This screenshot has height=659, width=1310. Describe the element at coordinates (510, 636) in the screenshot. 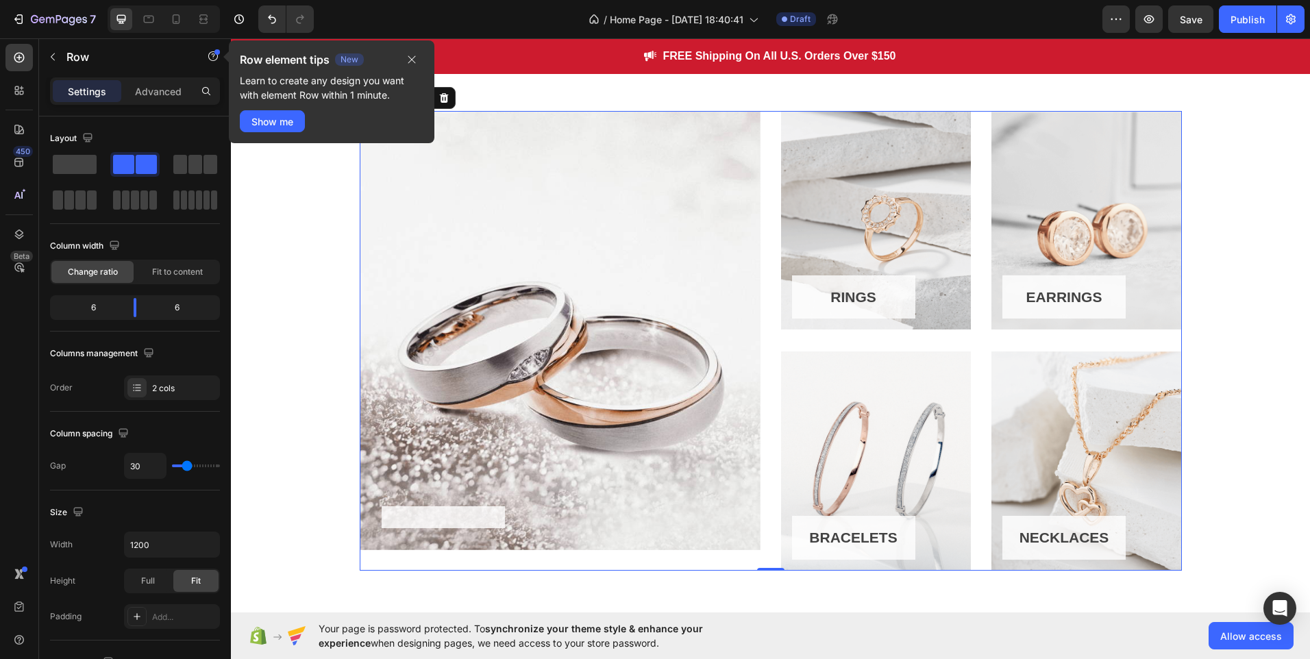

I see `span: synchronize your theme style & enhance your experience` at that location.